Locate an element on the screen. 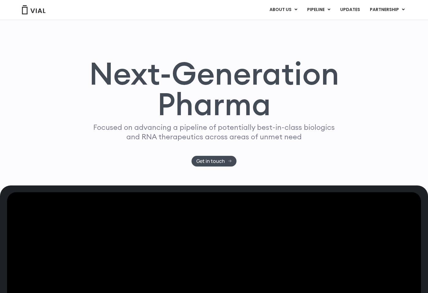  a: Get in touch is located at coordinates (214, 161).